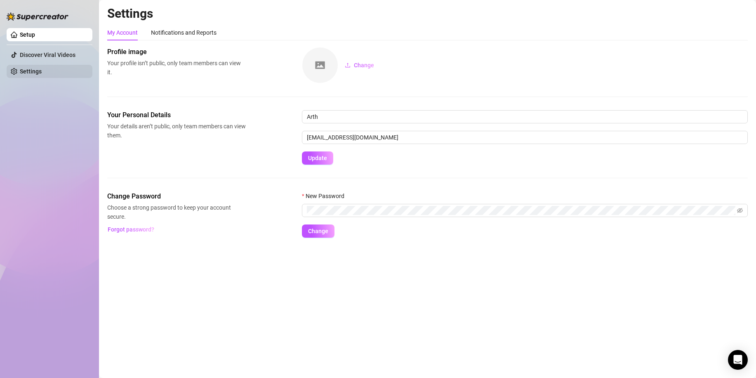 The image size is (756, 378). Describe the element at coordinates (131, 229) in the screenshot. I see `button: Forgot password?` at that location.